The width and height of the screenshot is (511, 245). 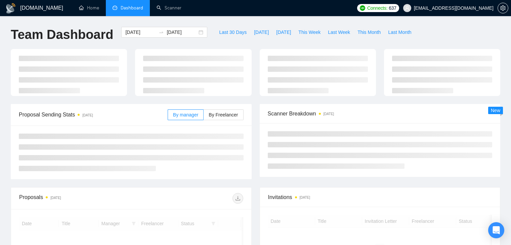 What do you see at coordinates (369, 32) in the screenshot?
I see `button: This Month` at bounding box center [369, 32].